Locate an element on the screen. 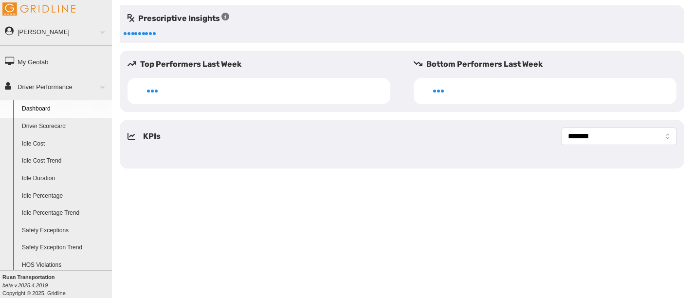 The height and width of the screenshot is (298, 692). a: Safety Exceptions is located at coordinates (65, 231).